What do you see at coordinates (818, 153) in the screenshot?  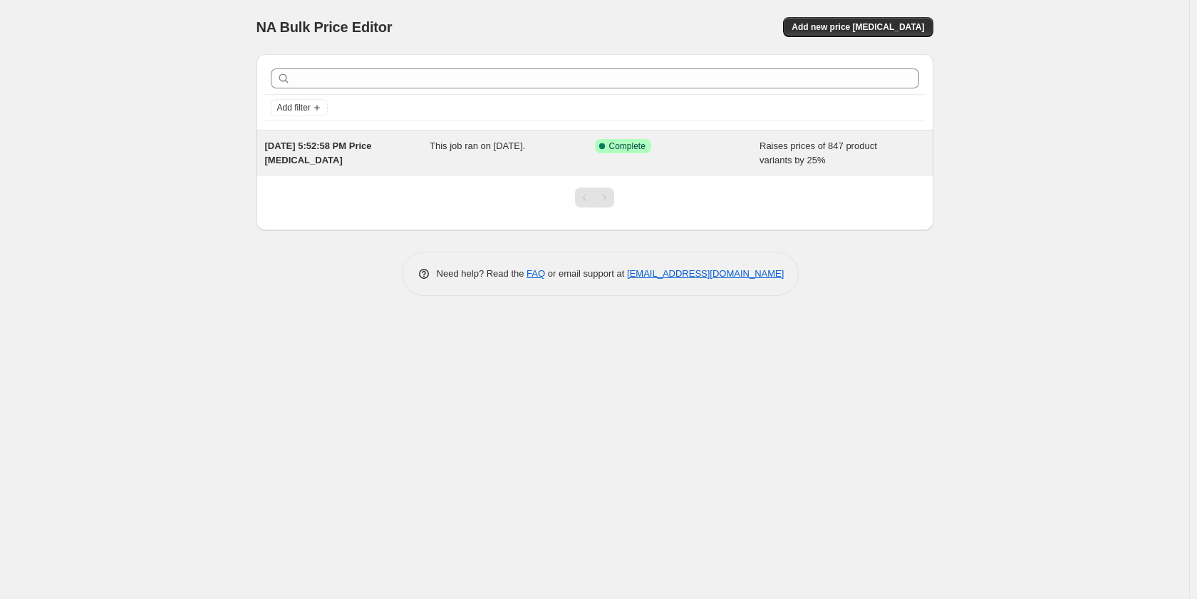 I see `span: Raises prices of 847 product variants by 25%` at bounding box center [818, 153].